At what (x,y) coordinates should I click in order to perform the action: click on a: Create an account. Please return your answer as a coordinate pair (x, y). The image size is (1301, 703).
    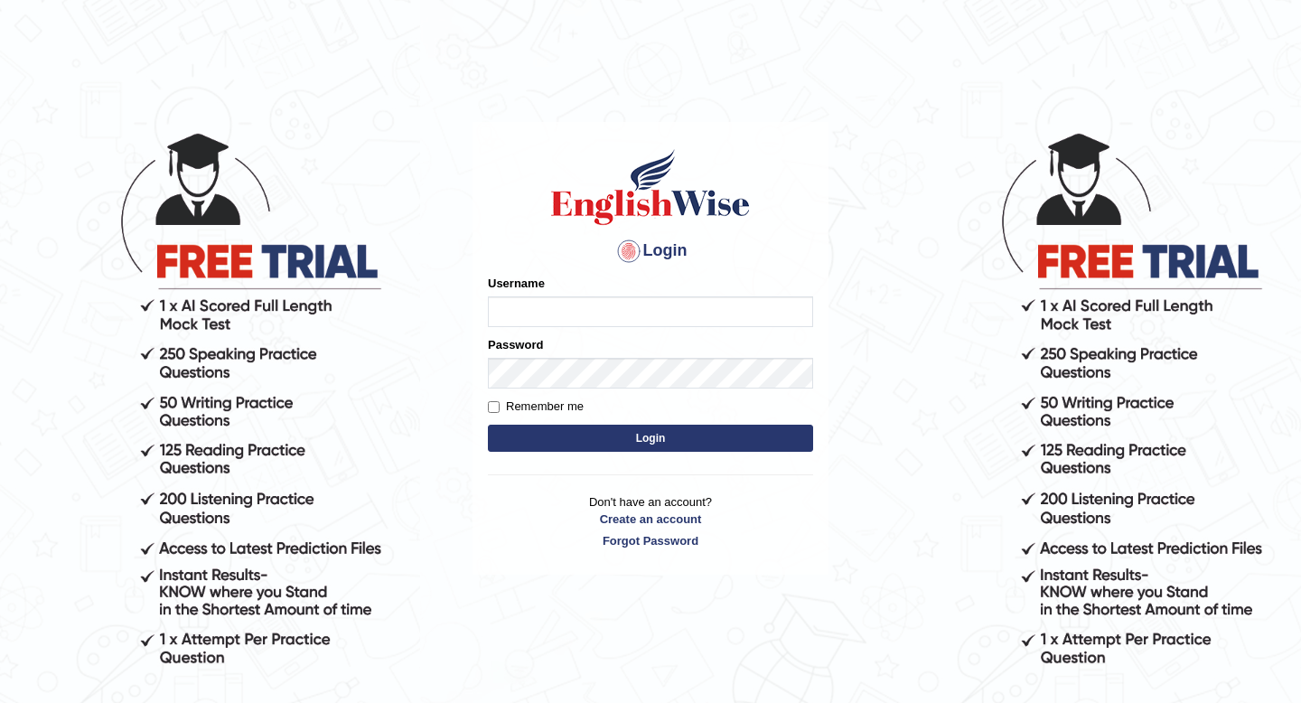
    Looking at the image, I should click on (650, 518).